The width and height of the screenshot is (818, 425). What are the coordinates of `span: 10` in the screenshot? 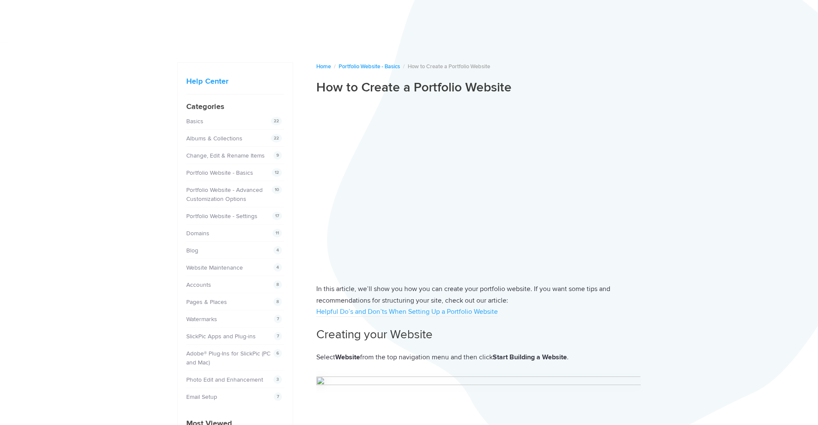 It's located at (277, 190).